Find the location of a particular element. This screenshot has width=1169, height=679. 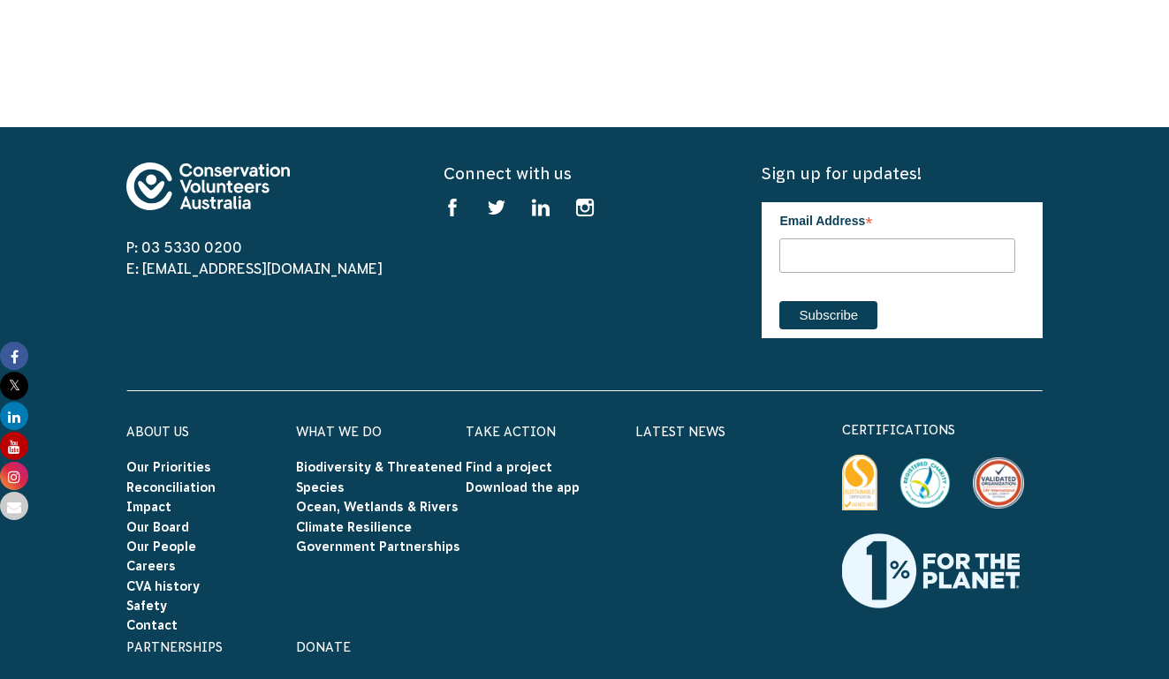

p: certifications is located at coordinates (943, 430).